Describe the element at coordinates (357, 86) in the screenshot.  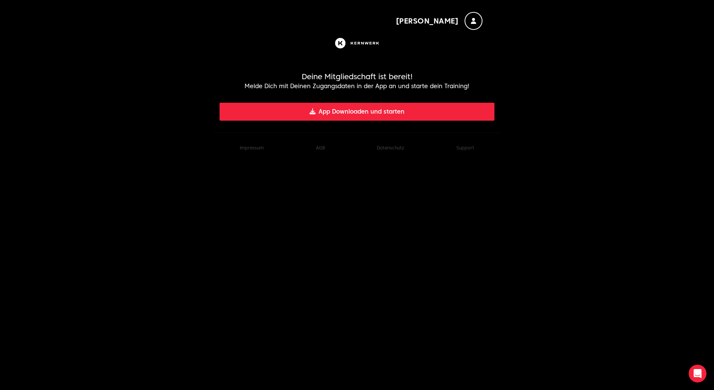
I see `p: Melde Dich mit Deinen Zugangsdaten in der App an und starte dein Training!` at that location.